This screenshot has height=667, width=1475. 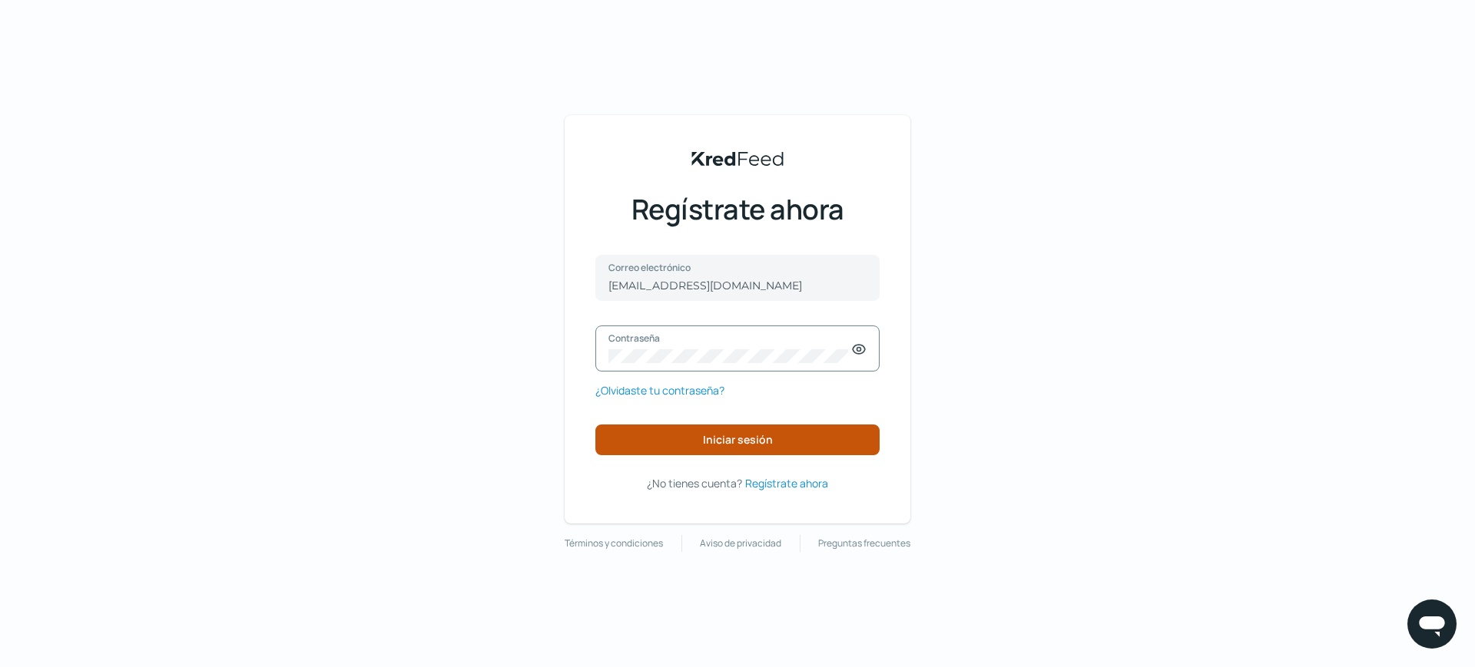 What do you see at coordinates (660, 390) in the screenshot?
I see `font: ¿Olvidaste tu contraseña?` at bounding box center [660, 390].